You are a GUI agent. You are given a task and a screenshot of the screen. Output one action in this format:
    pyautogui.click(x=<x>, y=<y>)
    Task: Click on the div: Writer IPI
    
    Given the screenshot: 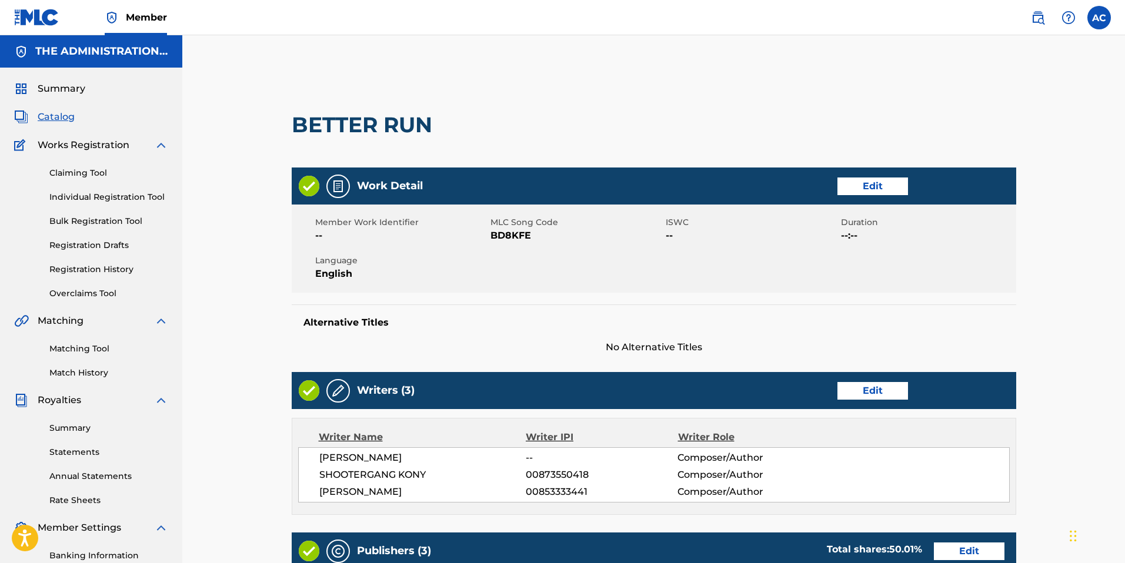 What is the action you would take?
    pyautogui.click(x=601, y=437)
    